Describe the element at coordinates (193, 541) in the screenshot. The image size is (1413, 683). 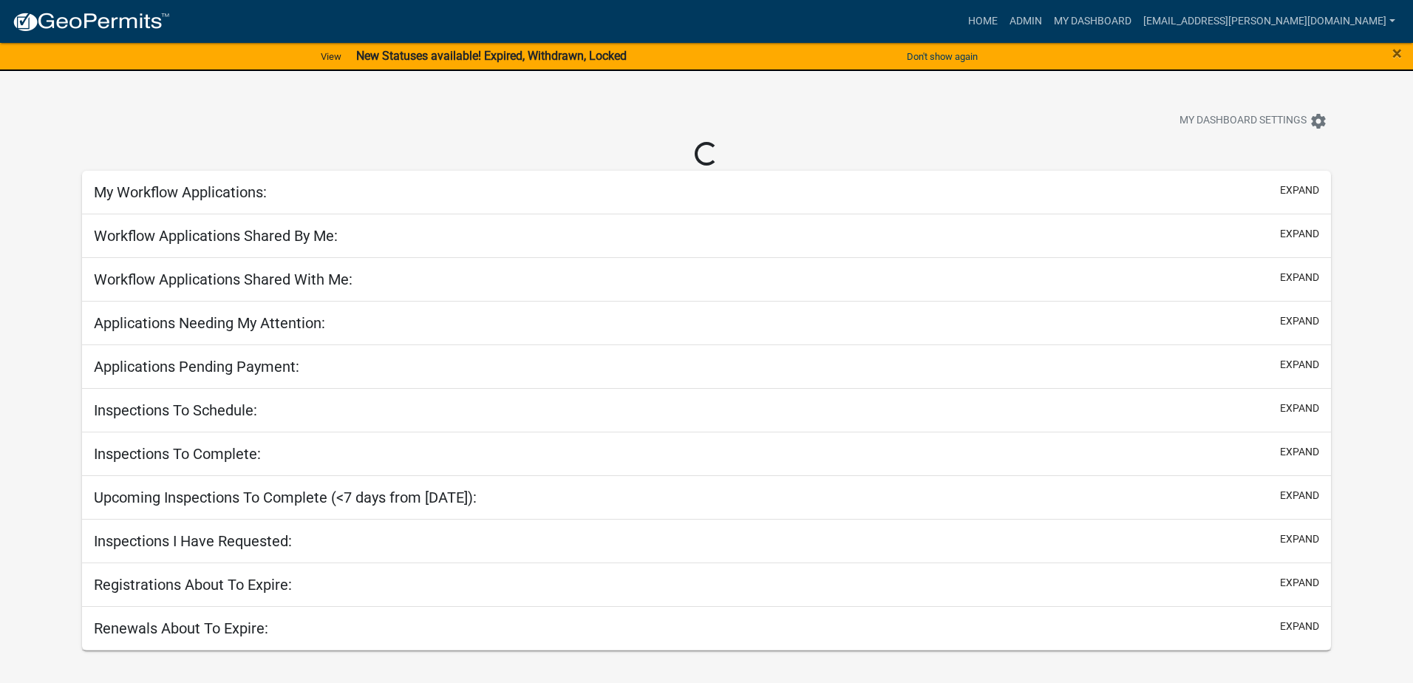
I see `h5: Inspections I Have Requested:` at that location.